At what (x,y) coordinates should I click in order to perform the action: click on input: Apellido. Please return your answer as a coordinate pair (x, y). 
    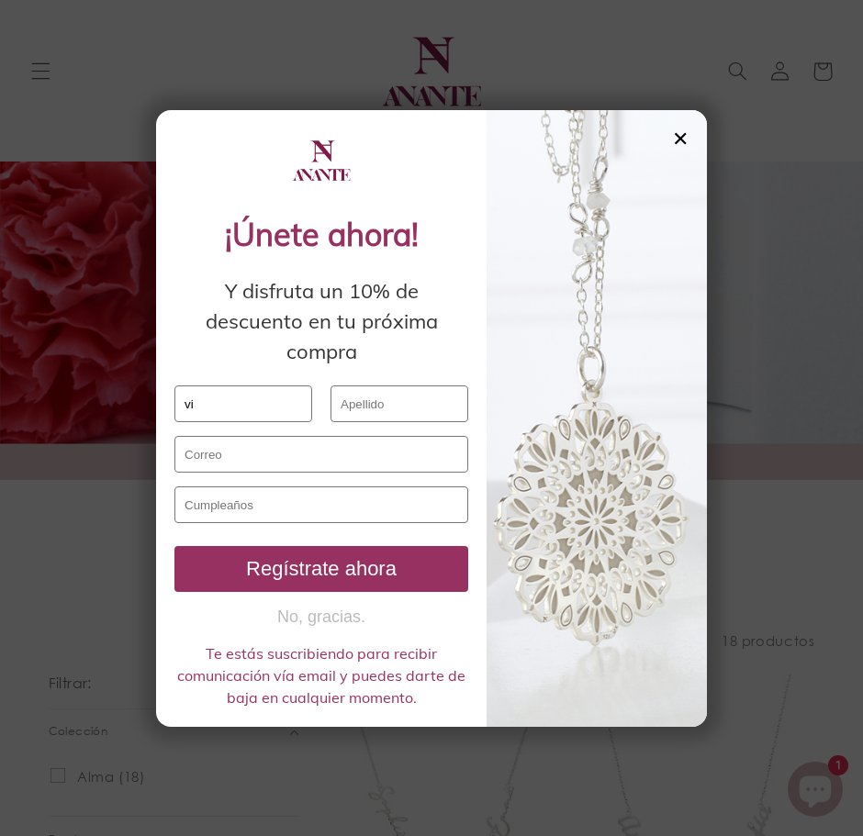
    Looking at the image, I should click on (399, 404).